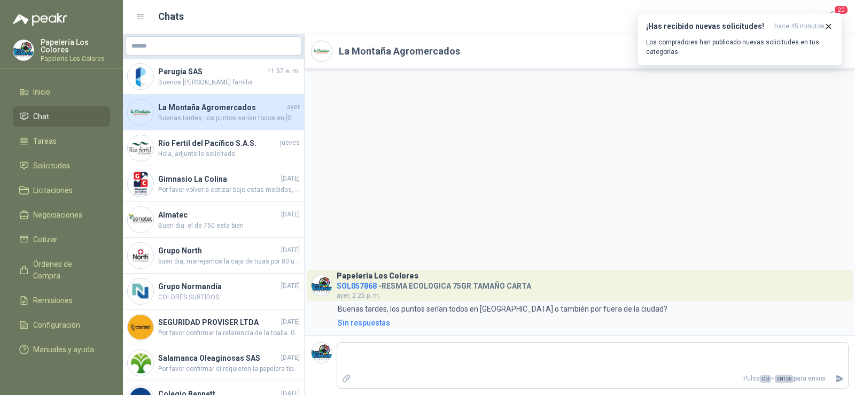 The width and height of the screenshot is (855, 395). I want to click on h4: Perugia SAS, so click(212, 72).